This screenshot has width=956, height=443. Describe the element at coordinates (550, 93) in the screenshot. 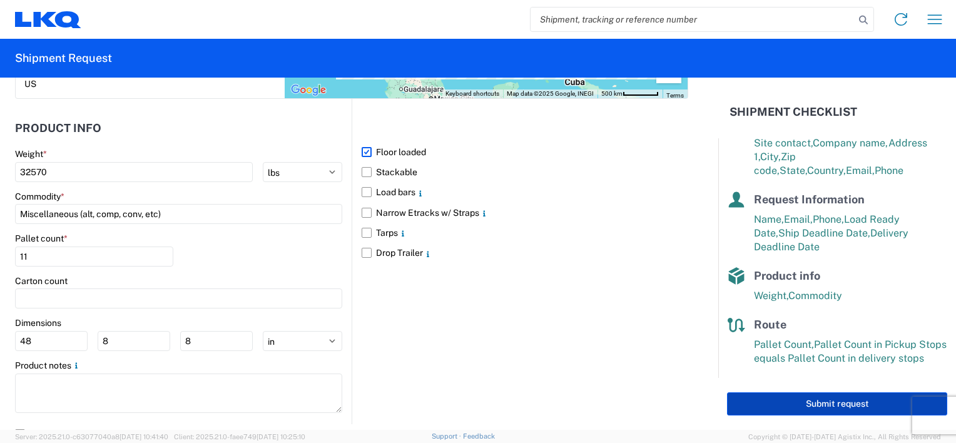

I see `span: Map data ©2025 Google, INEGI` at that location.